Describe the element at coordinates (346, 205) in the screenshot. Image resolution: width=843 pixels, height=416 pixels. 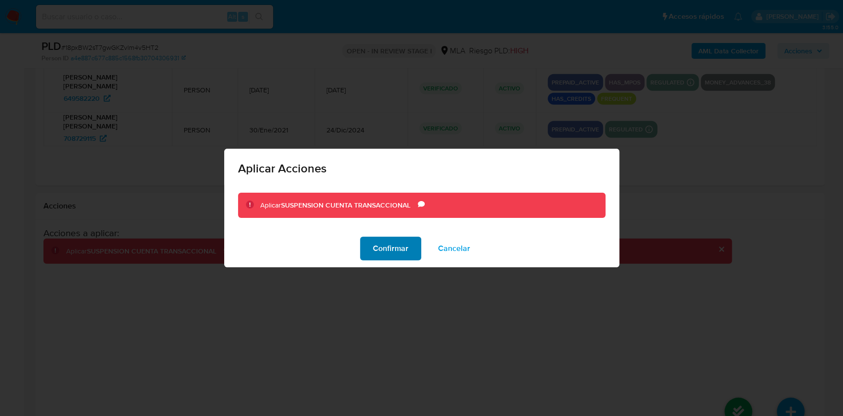
I see `b: SUSPENSION CUENTA TRANSACCIONAL` at that location.